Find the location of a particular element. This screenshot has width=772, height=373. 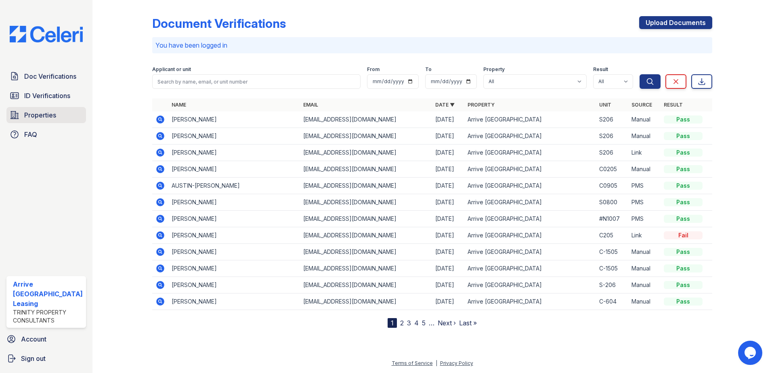

td: S0800 is located at coordinates (612, 202).